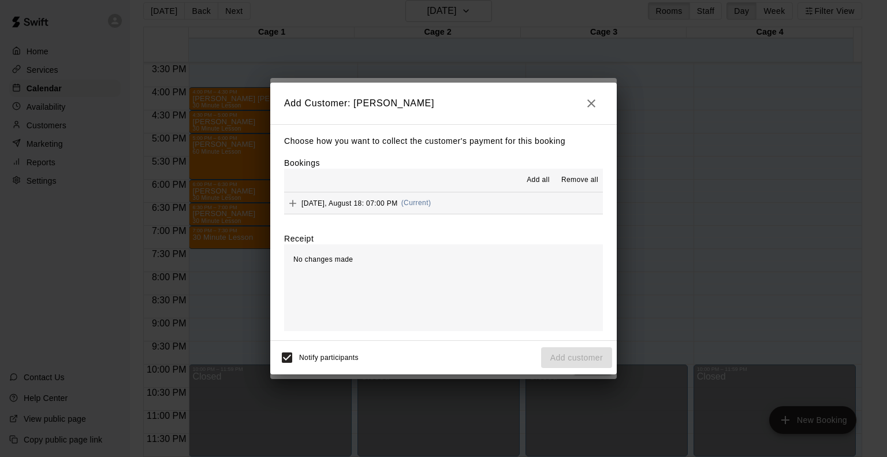 The height and width of the screenshot is (457, 887). What do you see at coordinates (302, 163) in the screenshot?
I see `label: Bookings` at bounding box center [302, 163].